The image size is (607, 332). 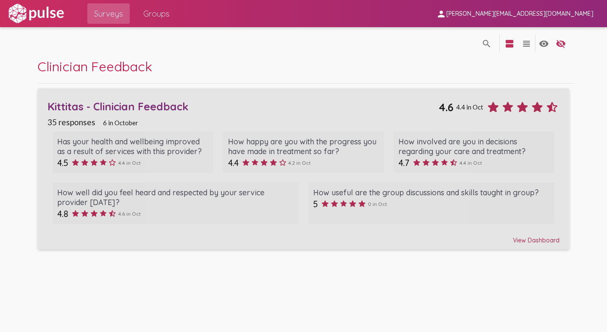 I want to click on span: 35 responses, so click(x=71, y=122).